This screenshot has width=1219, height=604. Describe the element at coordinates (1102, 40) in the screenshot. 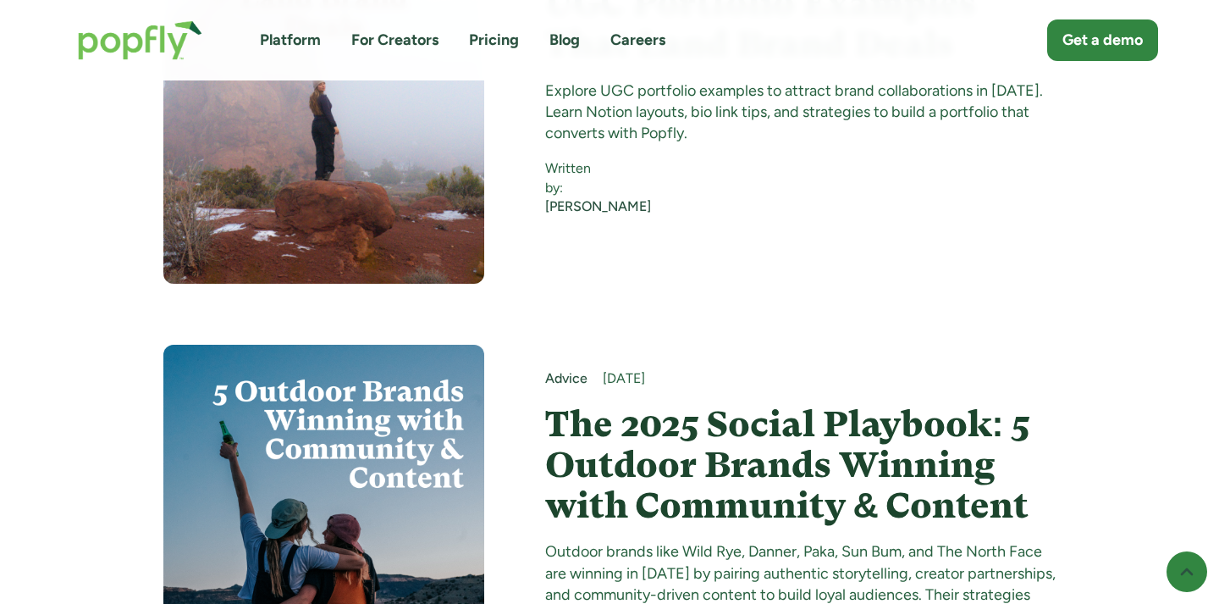

I see `div: Get a demo` at that location.